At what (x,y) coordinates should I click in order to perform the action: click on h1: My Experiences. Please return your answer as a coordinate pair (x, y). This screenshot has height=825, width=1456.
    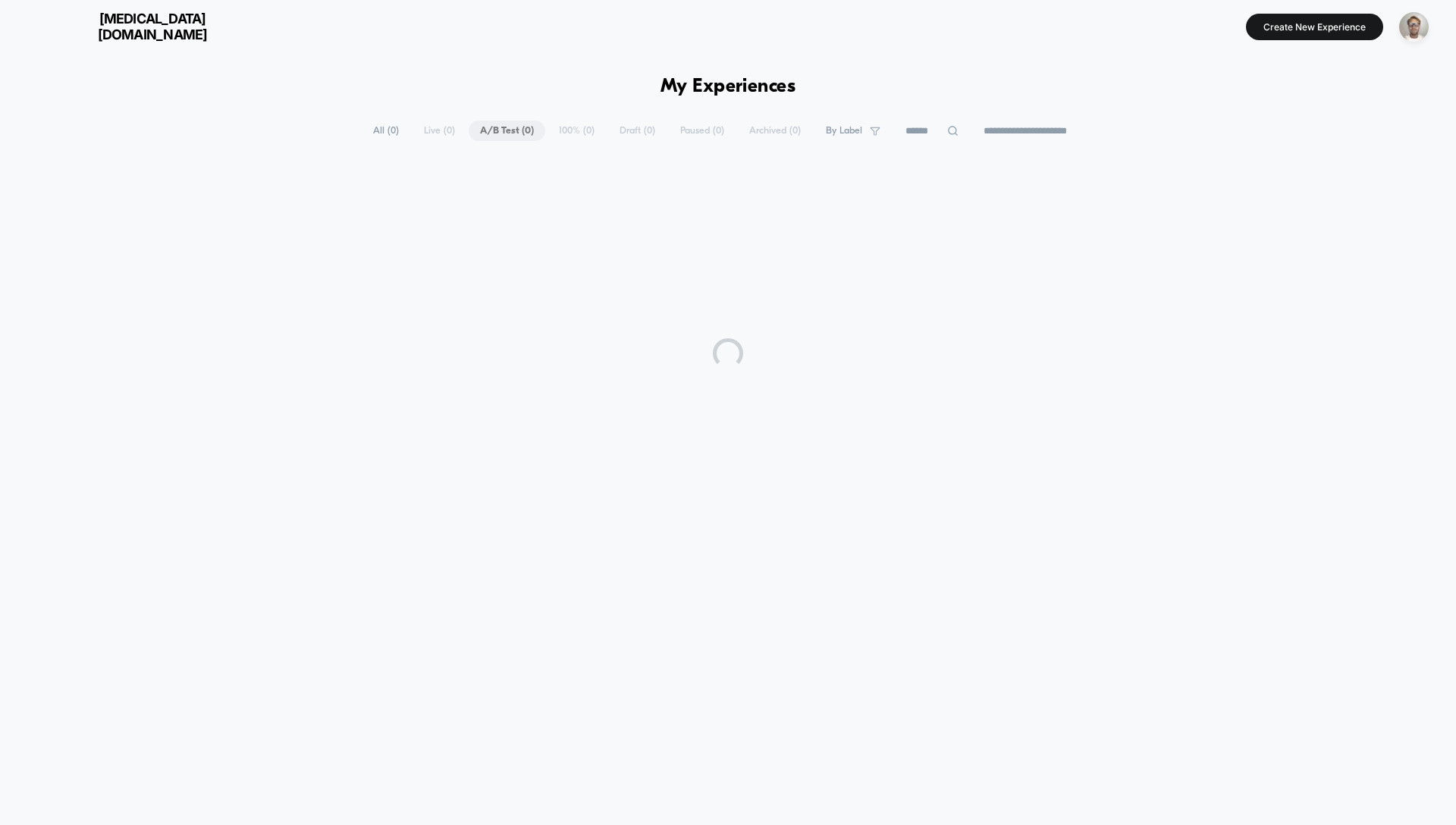
    Looking at the image, I should click on (728, 87).